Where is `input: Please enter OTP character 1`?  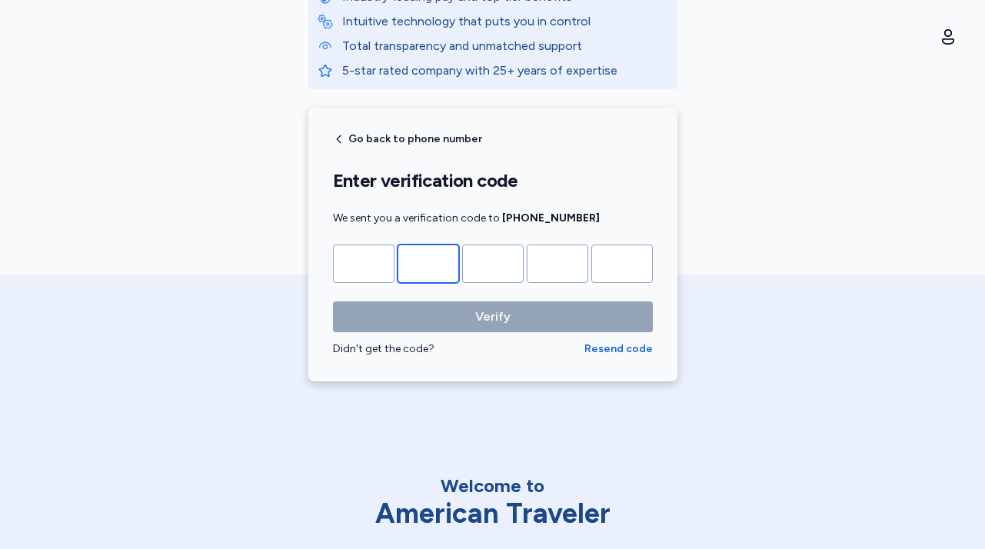
input: Please enter OTP character 1 is located at coordinates (364, 264).